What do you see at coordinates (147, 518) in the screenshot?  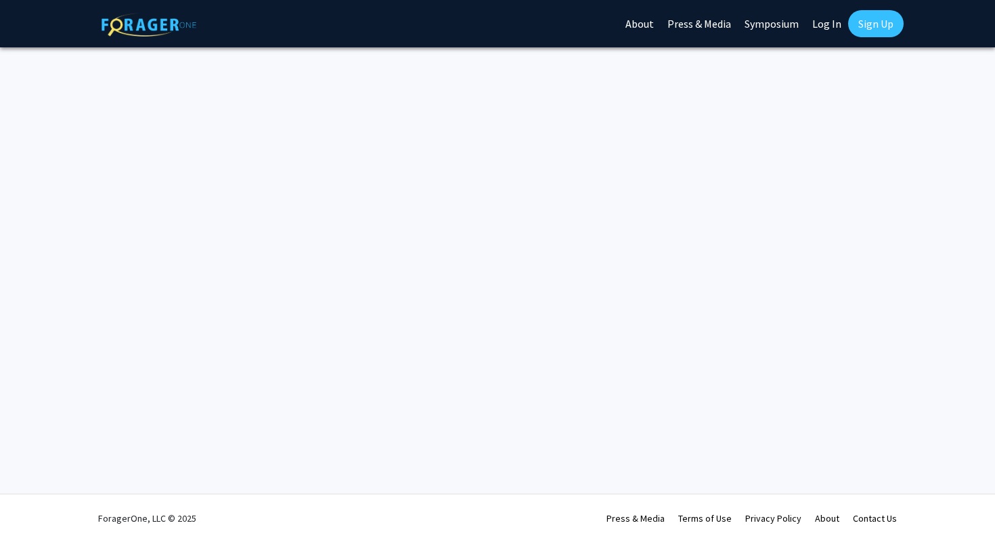 I see `div: ForagerOne, LLC © 2025` at bounding box center [147, 518].